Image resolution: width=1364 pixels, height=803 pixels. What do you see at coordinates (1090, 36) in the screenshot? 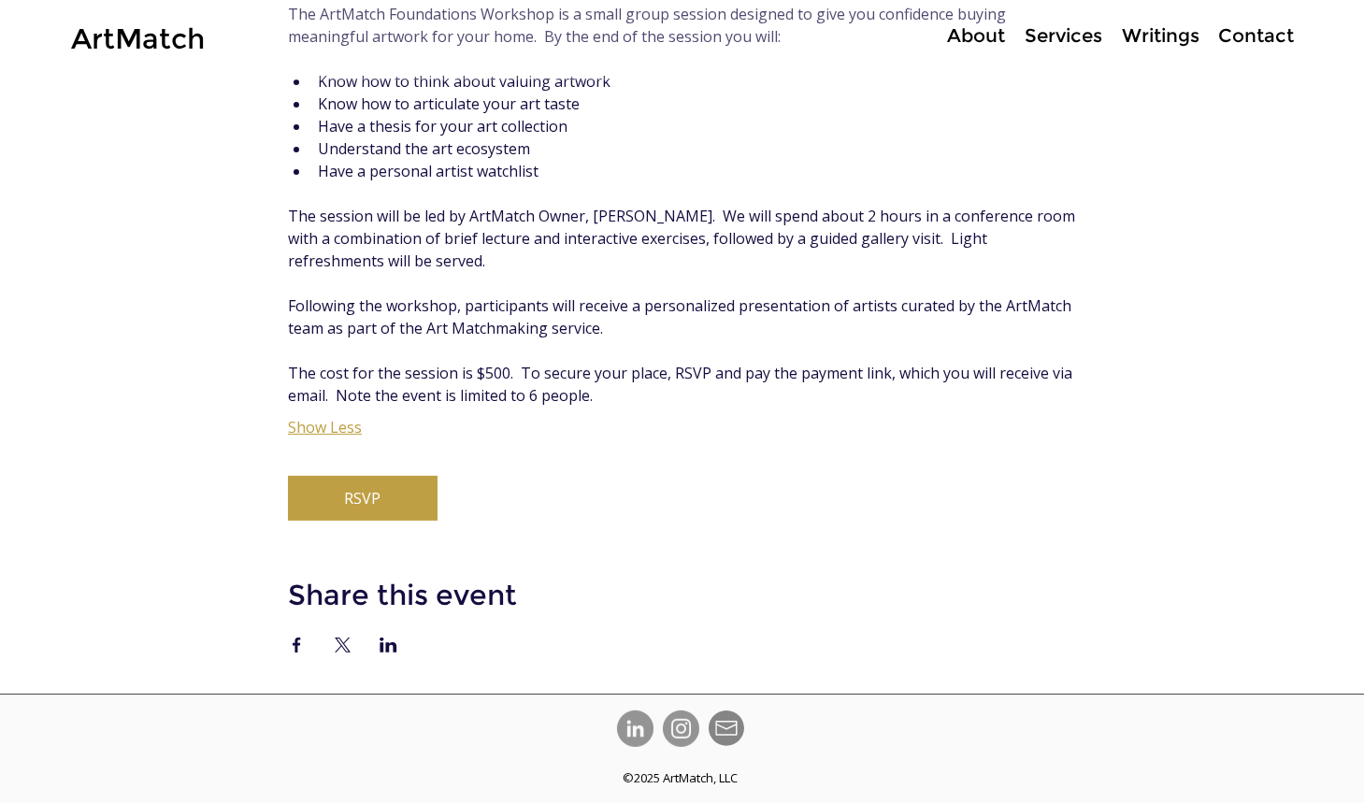
I see `nav: Site` at bounding box center [1090, 36].